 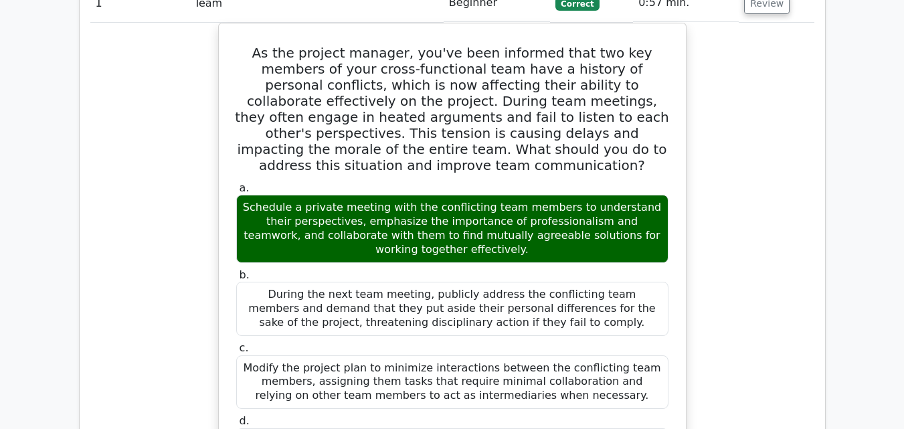 What do you see at coordinates (244, 274) in the screenshot?
I see `span: b.` at bounding box center [244, 274].